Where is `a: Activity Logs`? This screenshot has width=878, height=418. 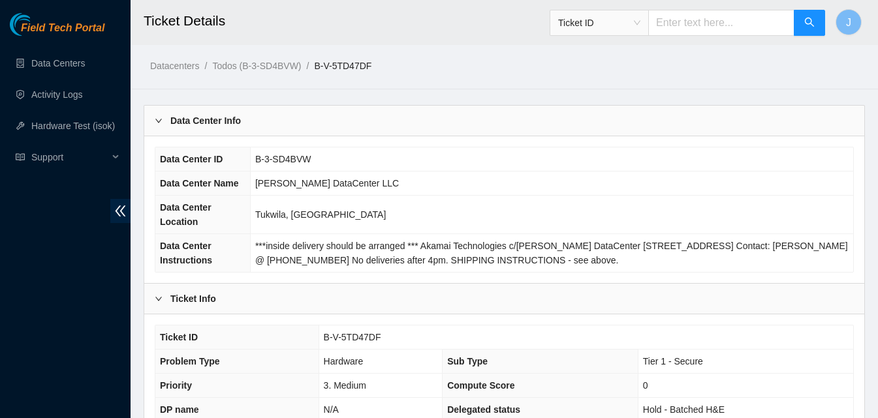 a: Activity Logs is located at coordinates (57, 95).